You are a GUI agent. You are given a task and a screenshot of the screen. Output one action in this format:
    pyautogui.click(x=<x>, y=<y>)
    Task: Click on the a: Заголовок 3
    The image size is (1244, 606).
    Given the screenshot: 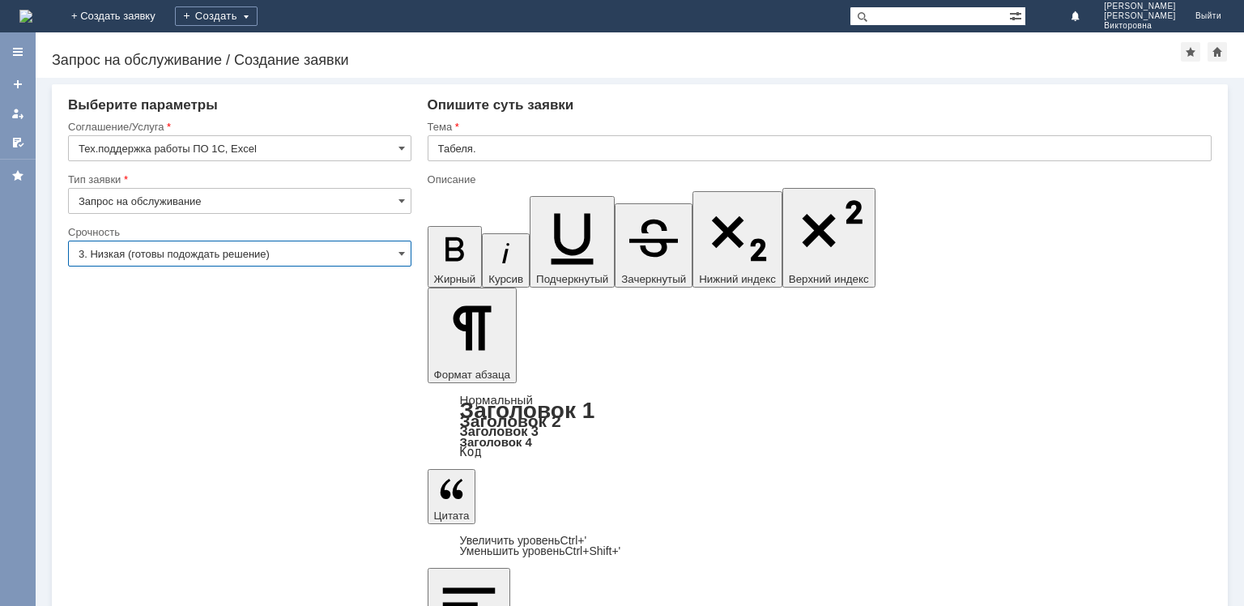 What is the action you would take?
    pyautogui.click(x=499, y=431)
    